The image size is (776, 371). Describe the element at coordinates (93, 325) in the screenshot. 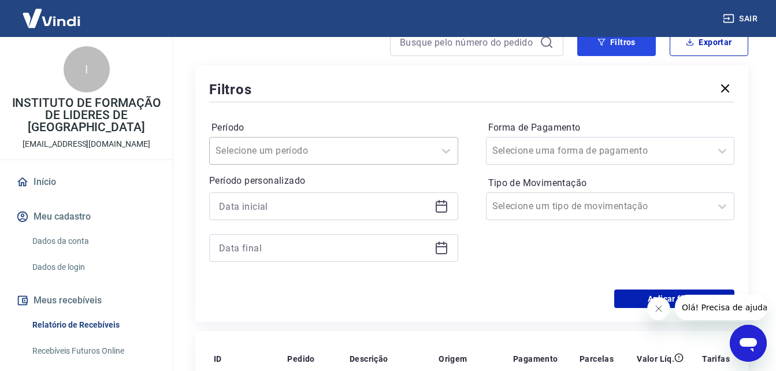

I see `a: Relatório de Recebíveis` at that location.